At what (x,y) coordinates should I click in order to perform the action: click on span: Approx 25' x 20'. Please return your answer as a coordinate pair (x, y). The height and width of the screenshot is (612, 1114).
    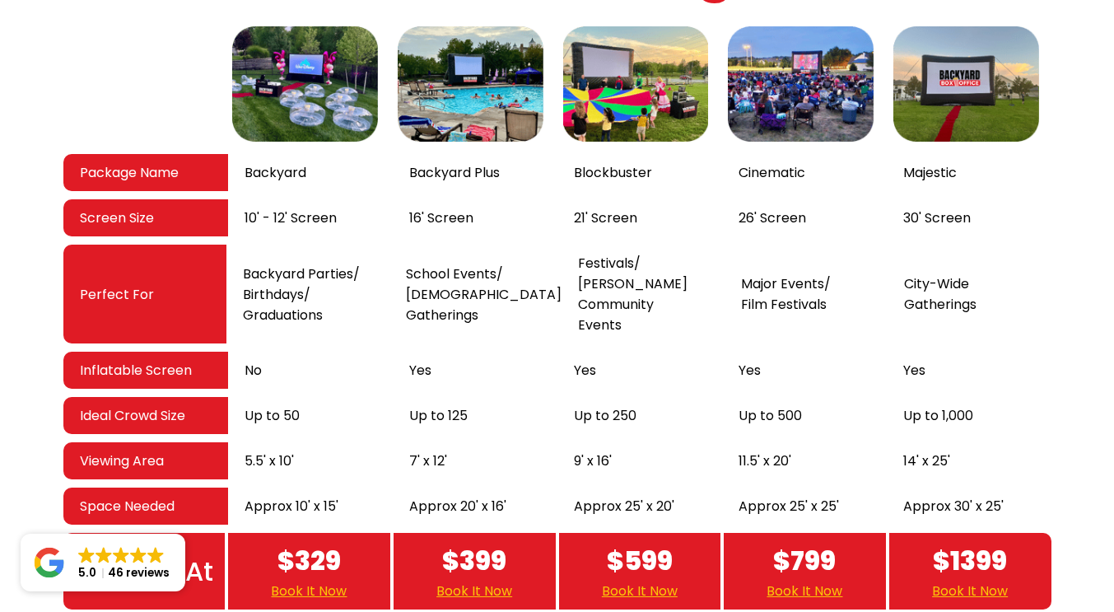
    Looking at the image, I should click on (624, 506).